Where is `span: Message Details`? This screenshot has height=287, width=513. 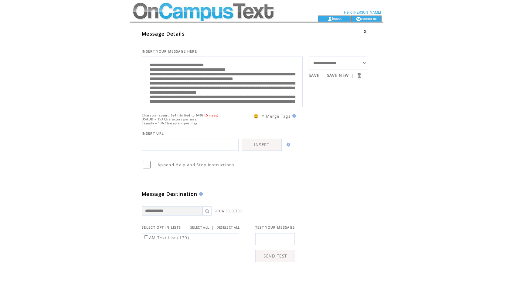
span: Message Details is located at coordinates (163, 34).